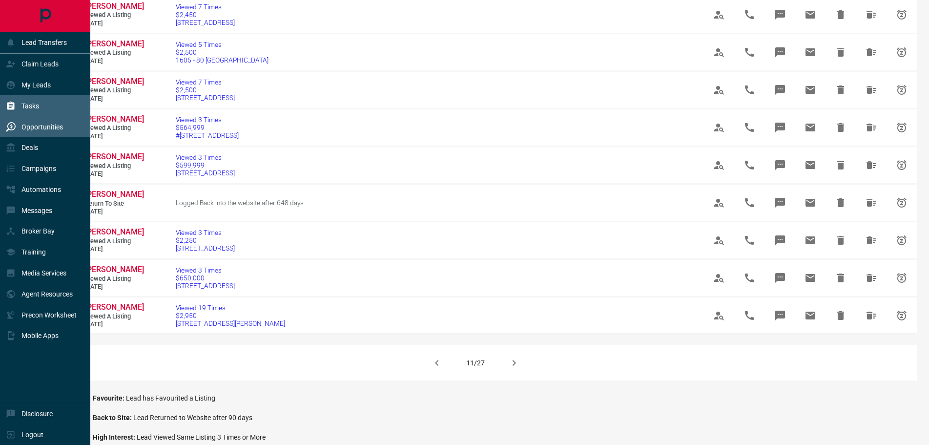 This screenshot has height=445, width=929. Describe the element at coordinates (205, 278) in the screenshot. I see `span: $650,000` at that location.